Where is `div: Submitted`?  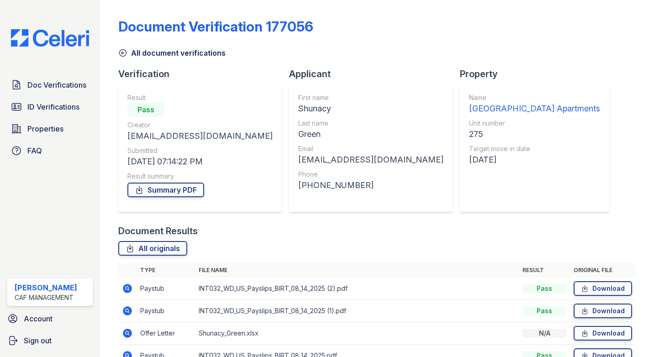
div: Submitted is located at coordinates (200, 151).